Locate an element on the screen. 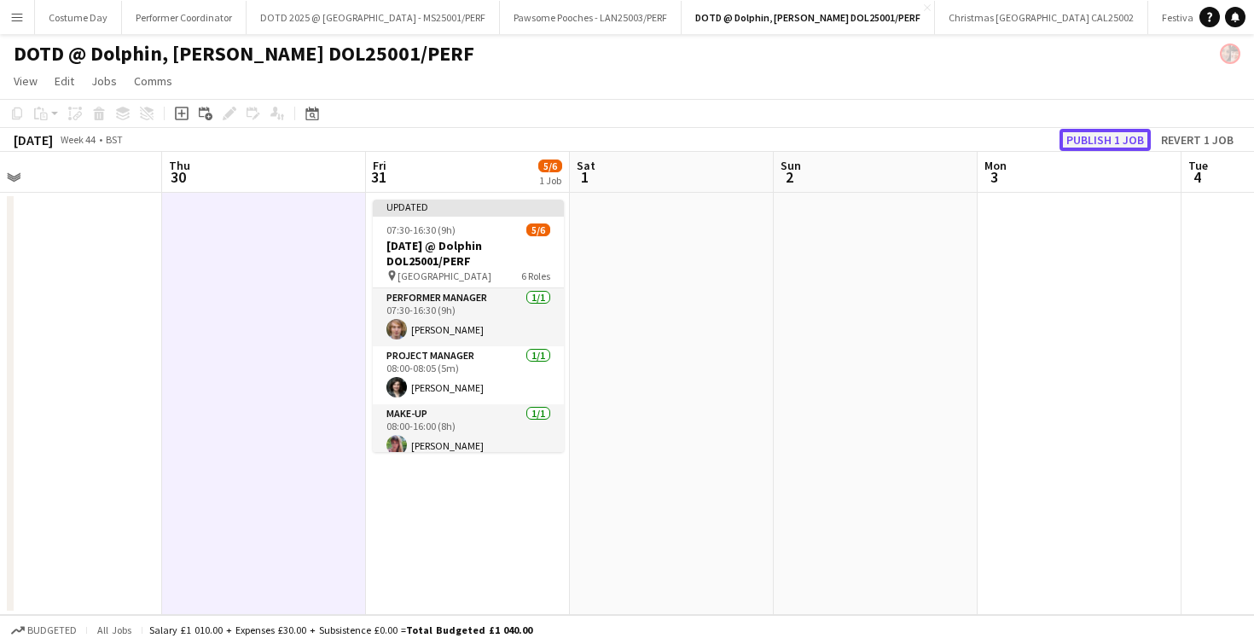  span: Budgeted is located at coordinates (52, 630).